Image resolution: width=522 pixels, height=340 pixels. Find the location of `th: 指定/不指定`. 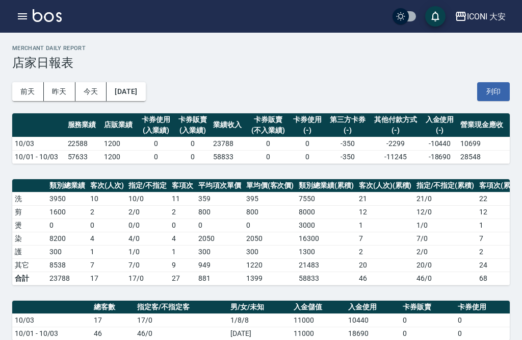

th: 指定/不指定 is located at coordinates (147, 186).